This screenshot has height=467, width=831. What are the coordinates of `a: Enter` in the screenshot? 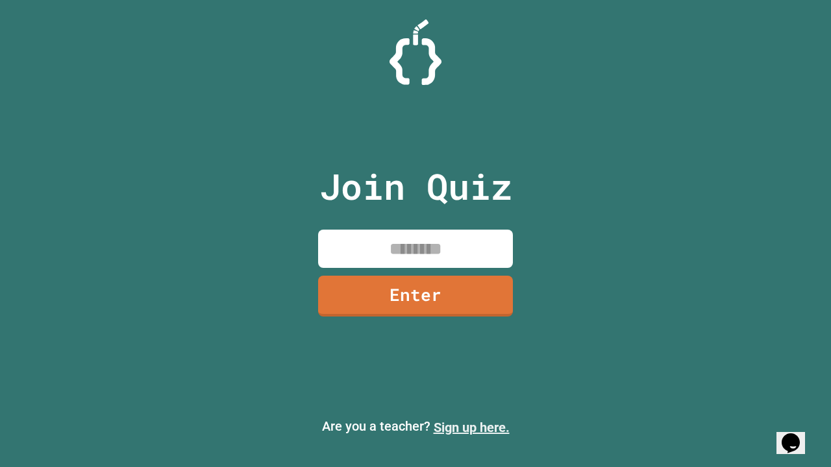 It's located at (416, 296).